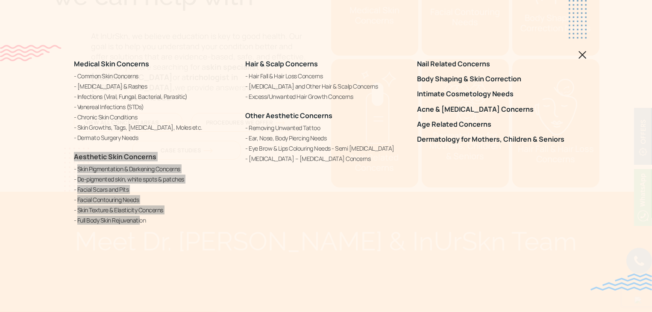 This screenshot has height=312, width=652. Describe the element at coordinates (154, 106) in the screenshot. I see `a: Venereal Infections (STDs)` at that location.